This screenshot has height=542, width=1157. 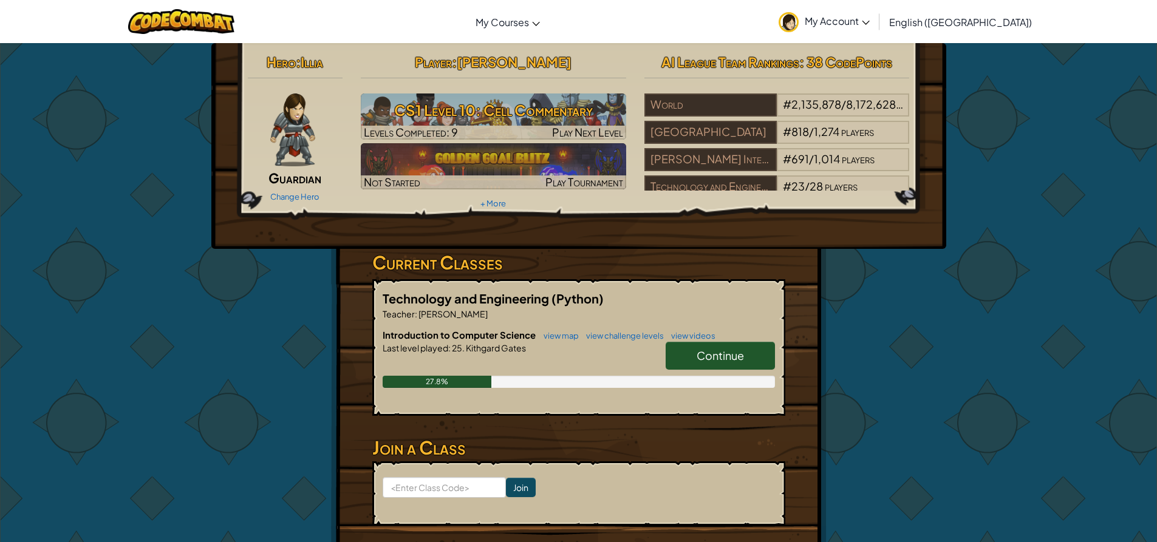 I want to click on span: 2,135,878, so click(x=816, y=104).